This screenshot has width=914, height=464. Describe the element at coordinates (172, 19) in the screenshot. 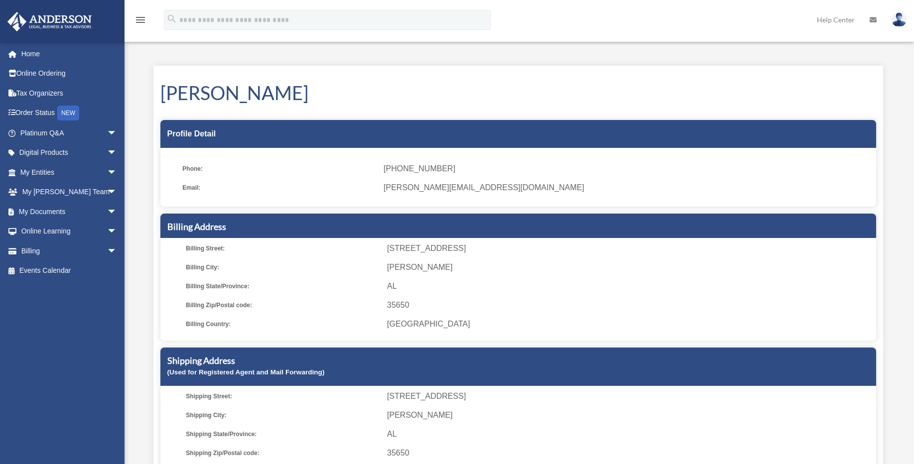

I see `i: search` at that location.